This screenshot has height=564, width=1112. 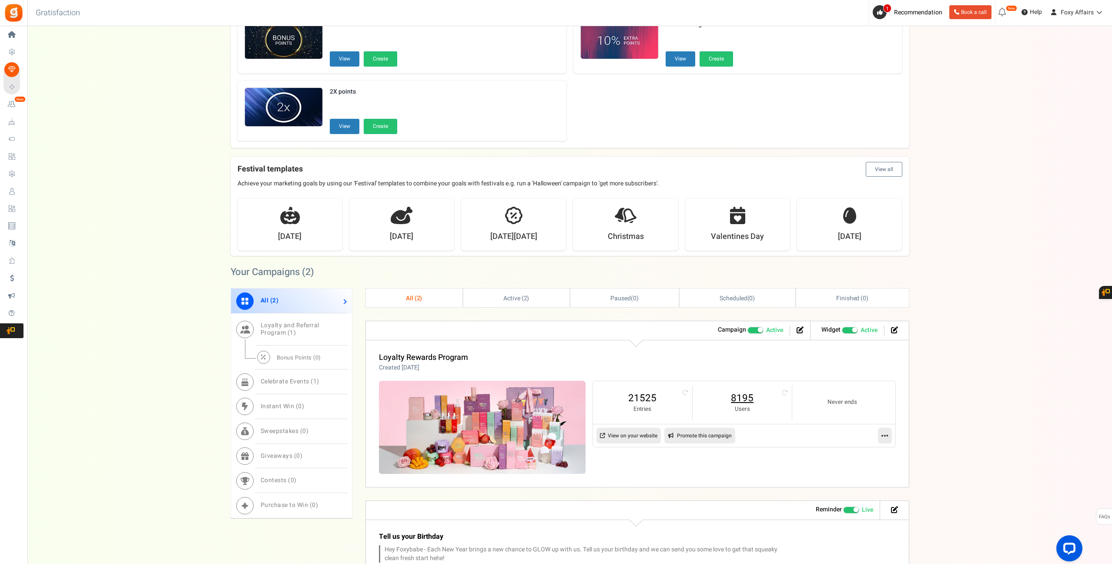 I want to click on span: Instant Win ( ), so click(x=282, y=406).